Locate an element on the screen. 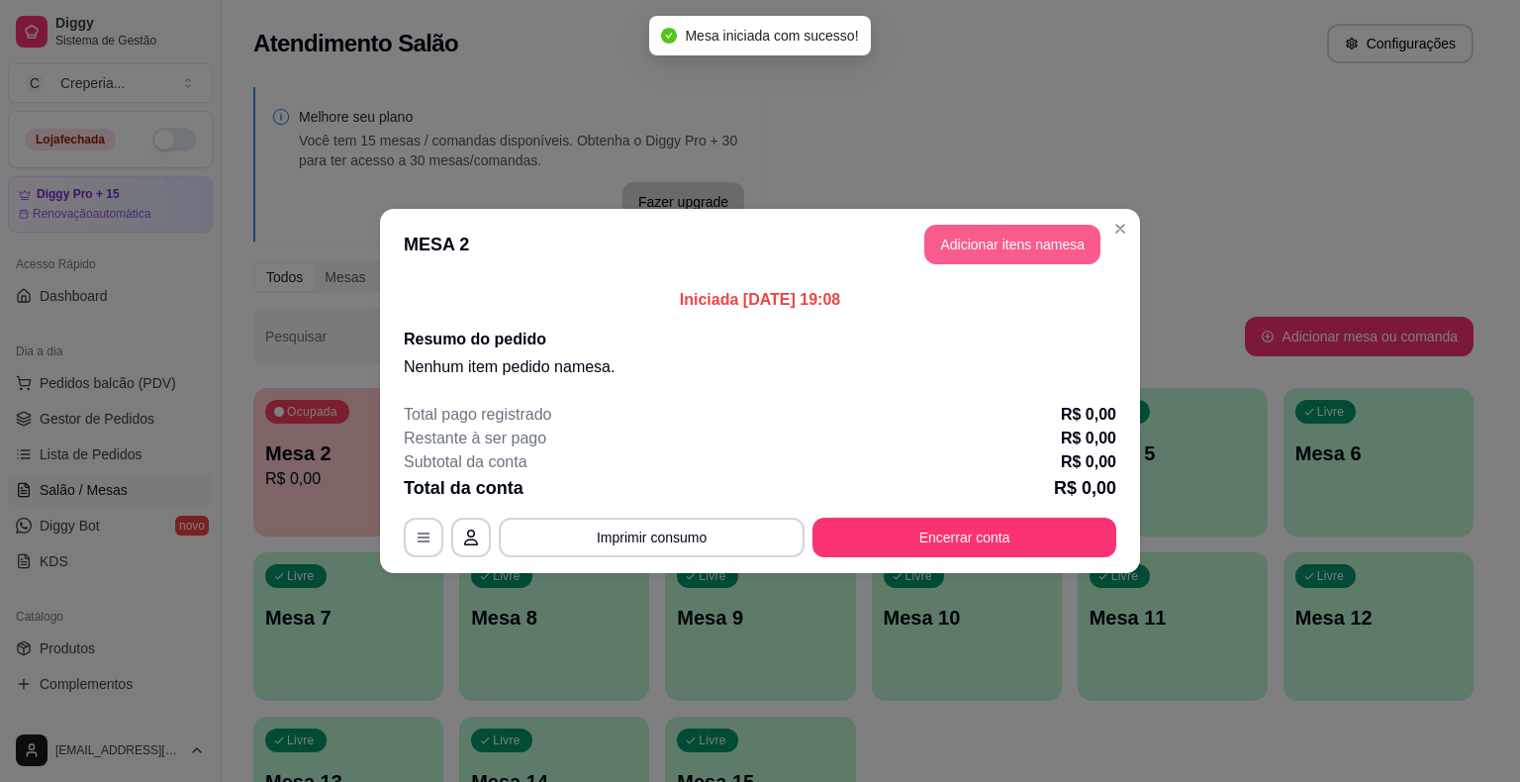  p: Restante à ser pago is located at coordinates (475, 438).